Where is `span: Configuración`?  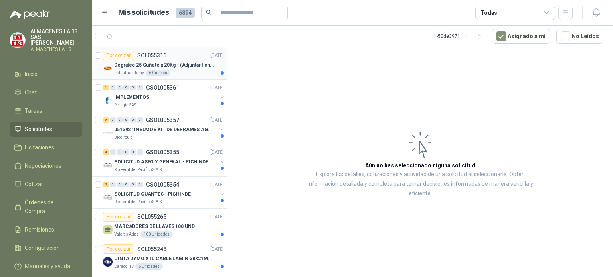
span: Configuración is located at coordinates (42, 248).